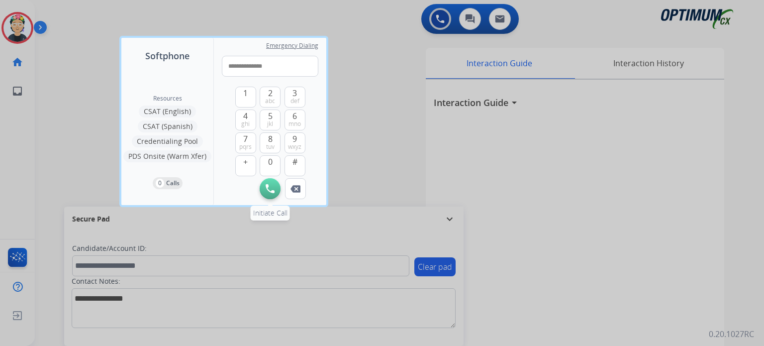  What do you see at coordinates (270, 120) in the screenshot?
I see `button: 5jkl` at bounding box center [270, 120].